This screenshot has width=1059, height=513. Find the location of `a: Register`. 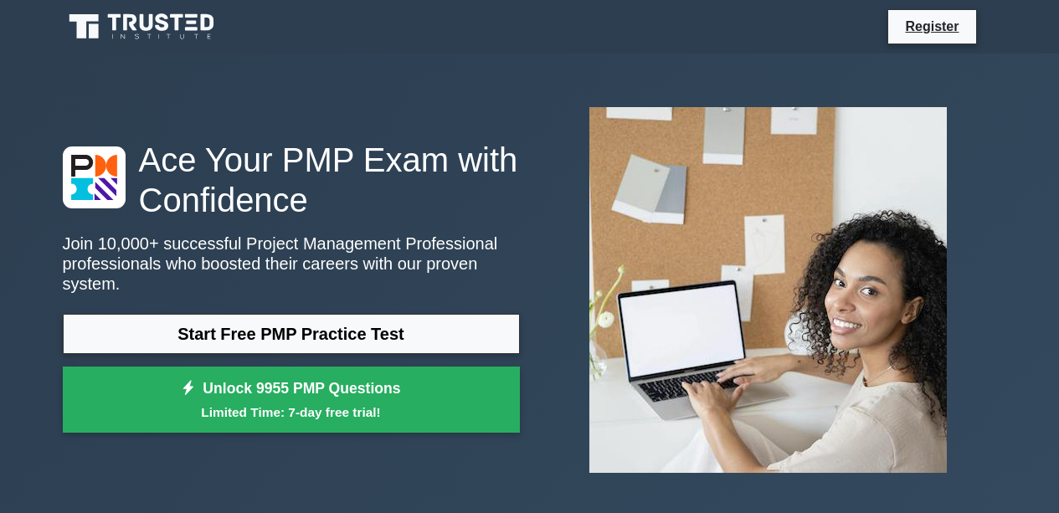

a: Register is located at coordinates (931, 26).